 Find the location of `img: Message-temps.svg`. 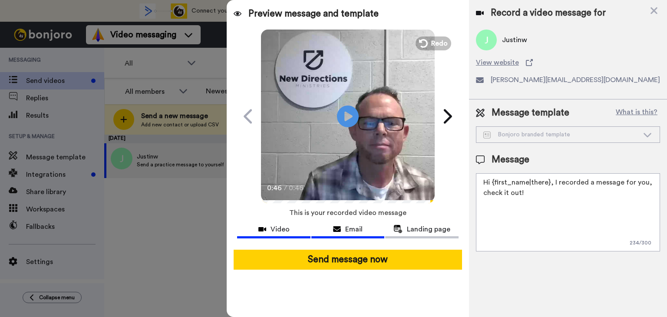

img: Message-temps.svg is located at coordinates (487, 135).